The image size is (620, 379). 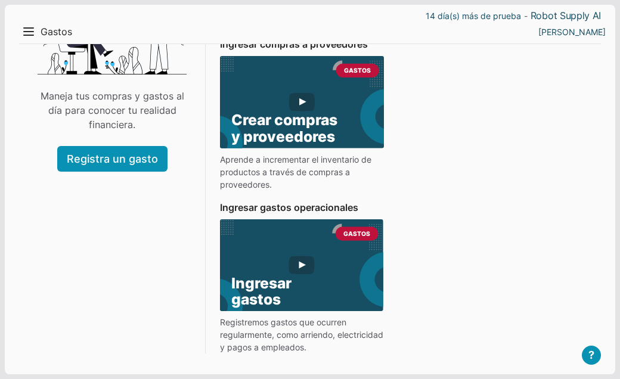 I want to click on text: y proveedores, so click(x=283, y=137).